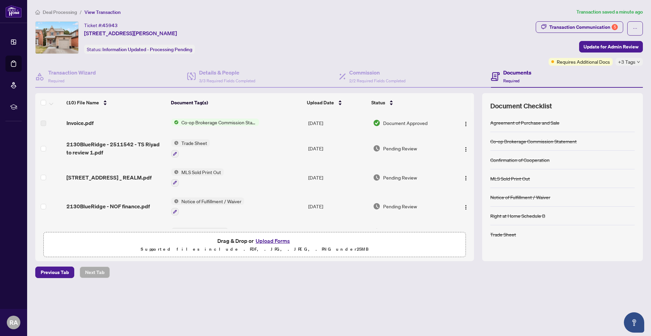 The height and width of the screenshot is (336, 651). What do you see at coordinates (101, 25) in the screenshot?
I see `div: Ticket #:` at bounding box center [101, 25].